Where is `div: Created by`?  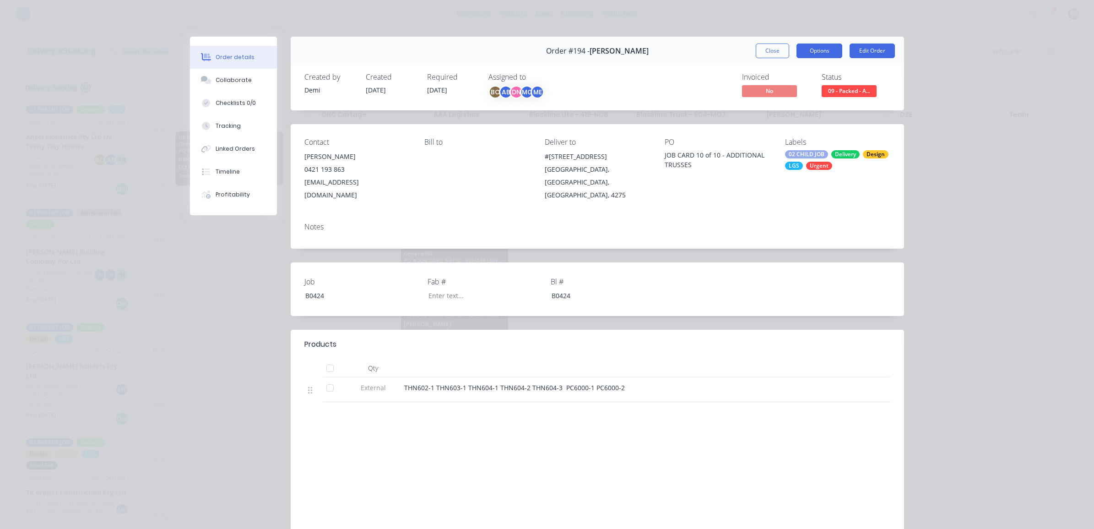
div: Created by is located at coordinates (330, 77).